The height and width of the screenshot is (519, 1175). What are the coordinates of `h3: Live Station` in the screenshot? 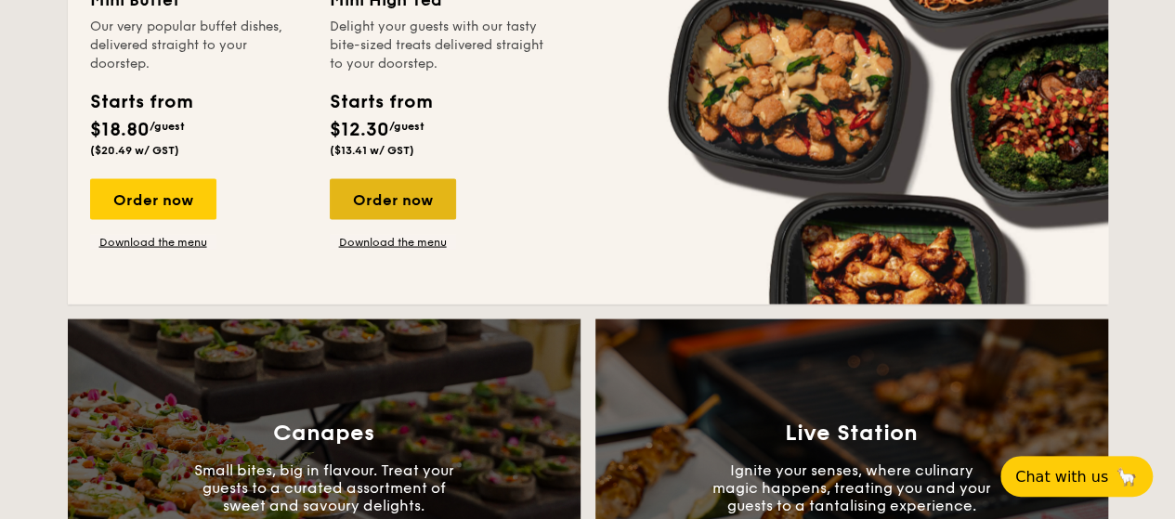 It's located at (851, 433).